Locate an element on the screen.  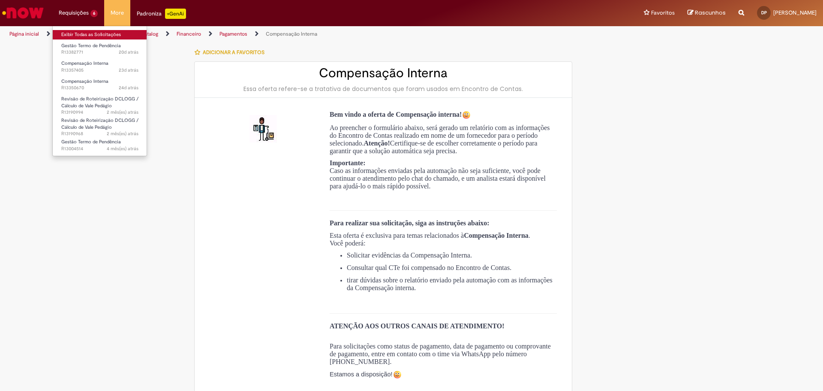
span: Requisições is located at coordinates (74, 13).